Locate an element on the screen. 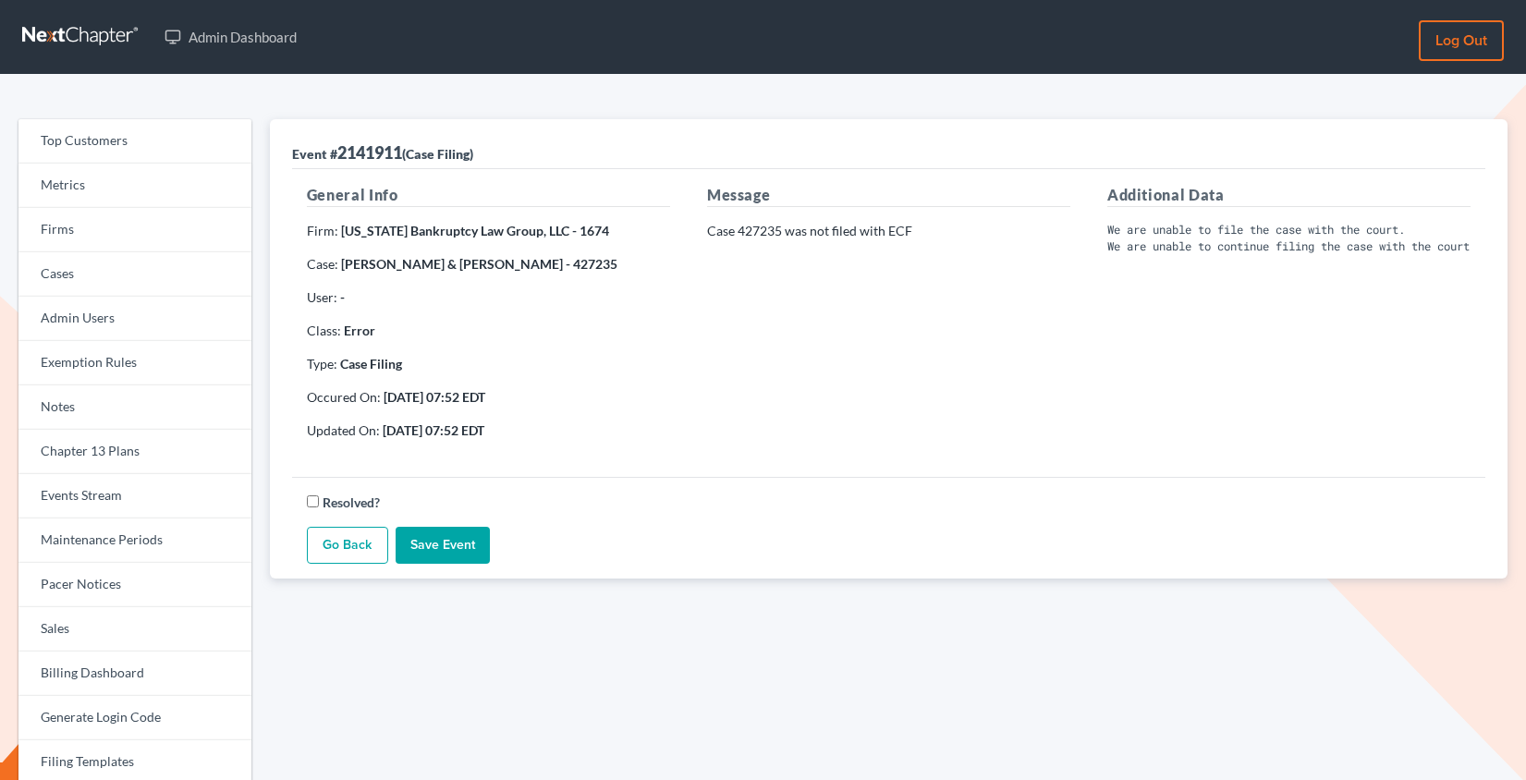 The width and height of the screenshot is (1526, 780). a: Admin Dashboard is located at coordinates (230, 37).